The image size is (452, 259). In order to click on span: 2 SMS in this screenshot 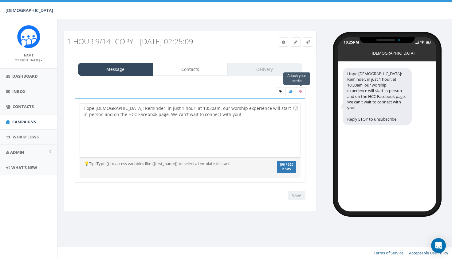, I will do `click(286, 169)`.